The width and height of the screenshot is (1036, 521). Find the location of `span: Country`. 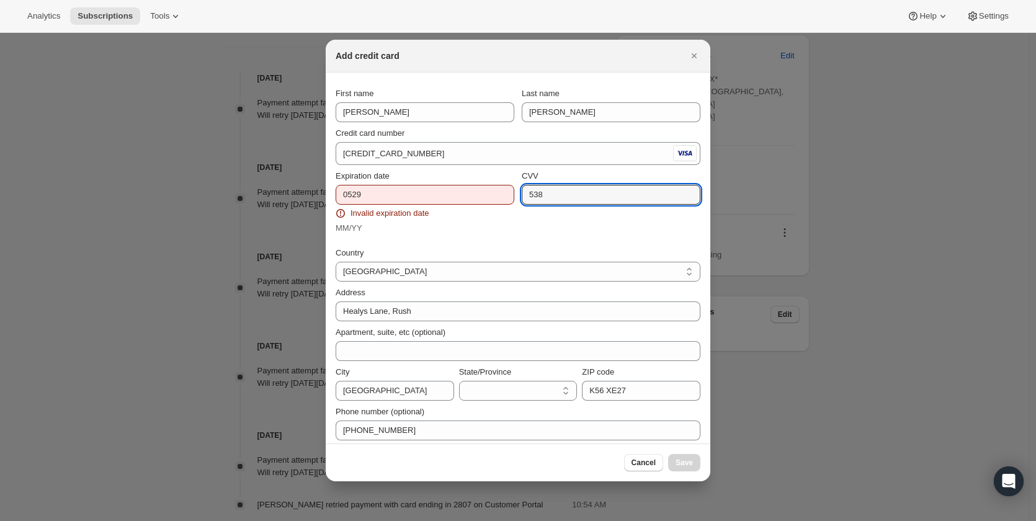

span: Country is located at coordinates (350, 252).